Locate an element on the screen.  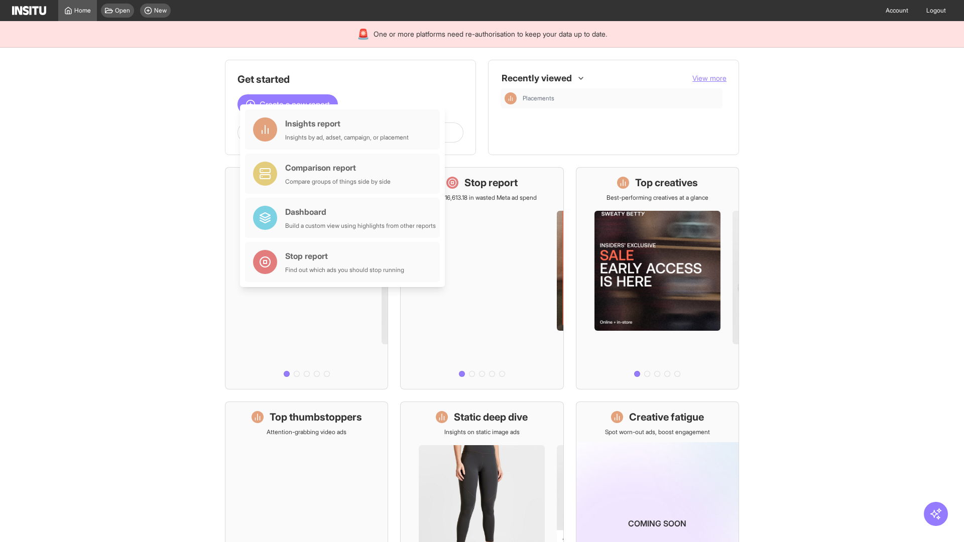
h1: Top creatives is located at coordinates (666, 183).